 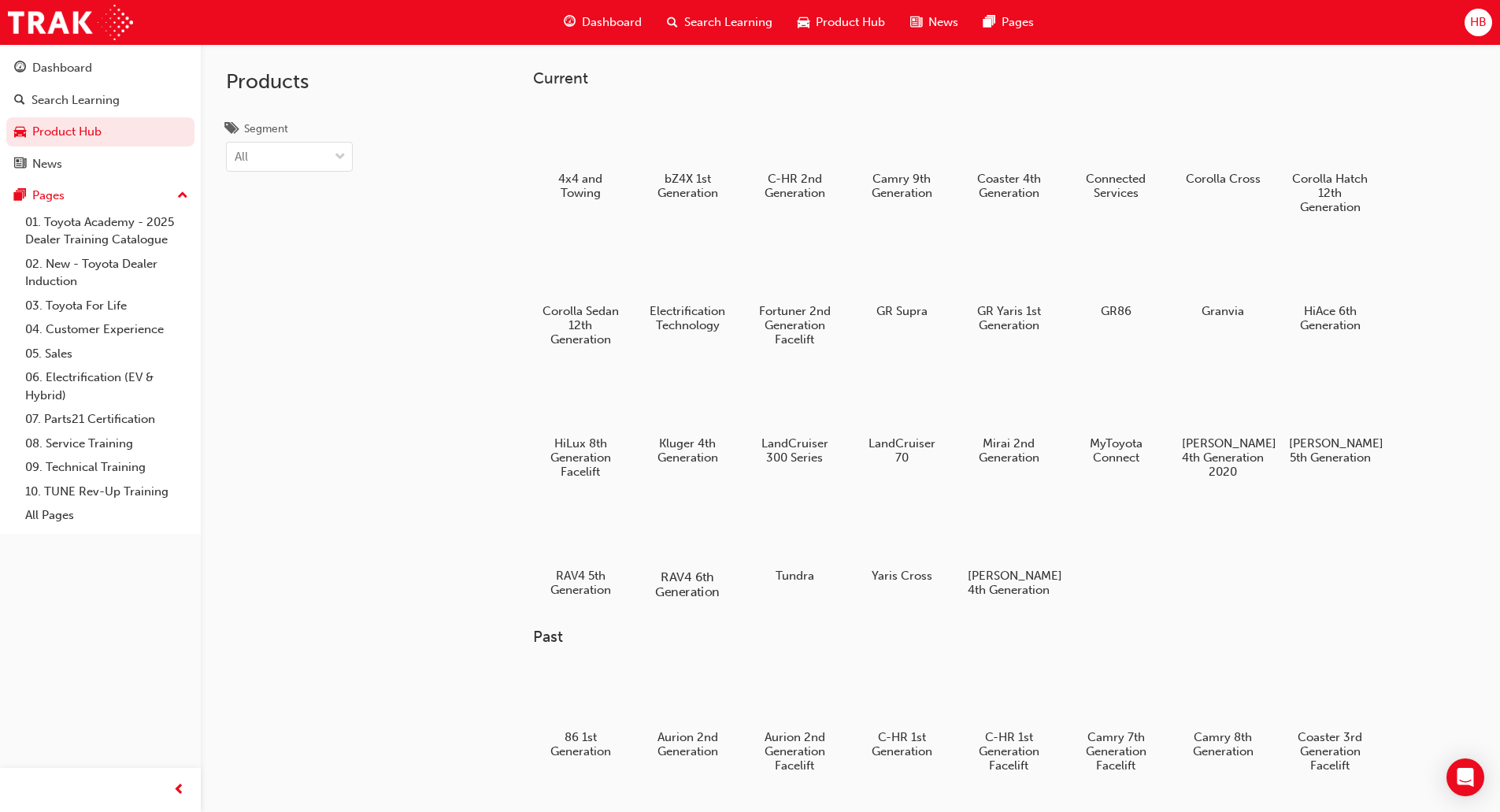 What do you see at coordinates (62, 67) in the screenshot?
I see `div: Dashboard` at bounding box center [62, 67].